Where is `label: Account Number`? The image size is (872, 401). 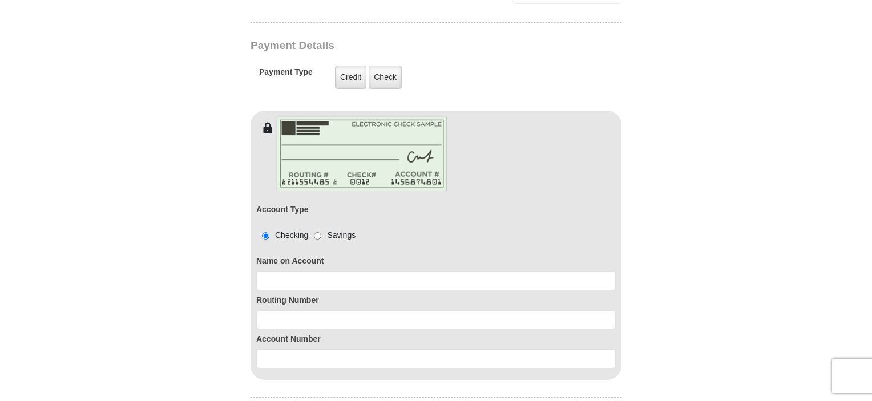 label: Account Number is located at coordinates (436, 339).